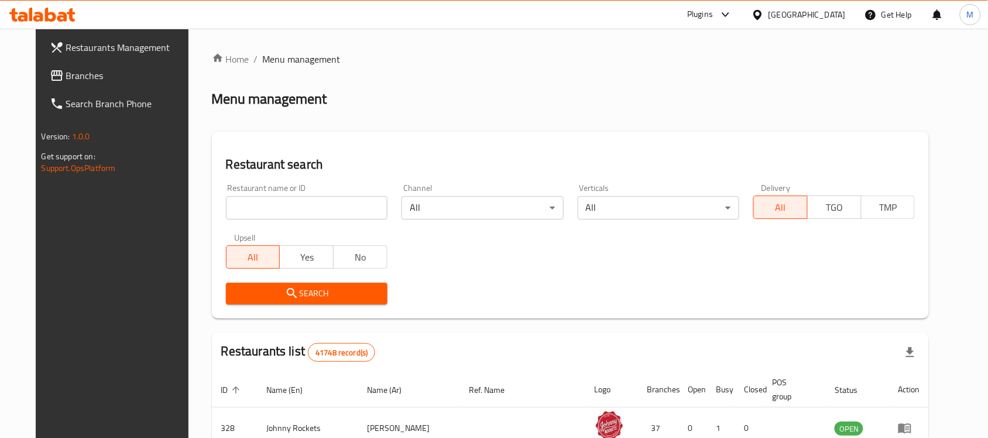  Describe the element at coordinates (68, 156) in the screenshot. I see `span: Get support on:` at that location.